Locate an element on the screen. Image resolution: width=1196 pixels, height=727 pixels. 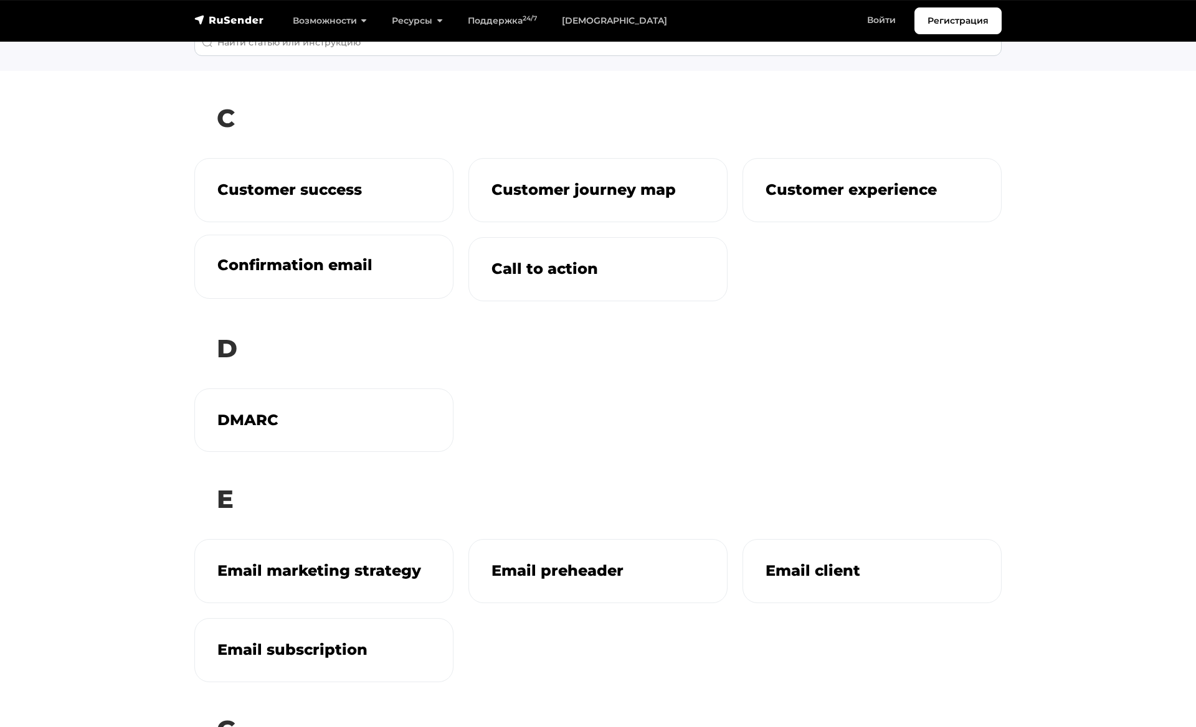
input: When autocomplete results are available use up and down arrows to review and enter to go to the d... is located at coordinates (598, 42).